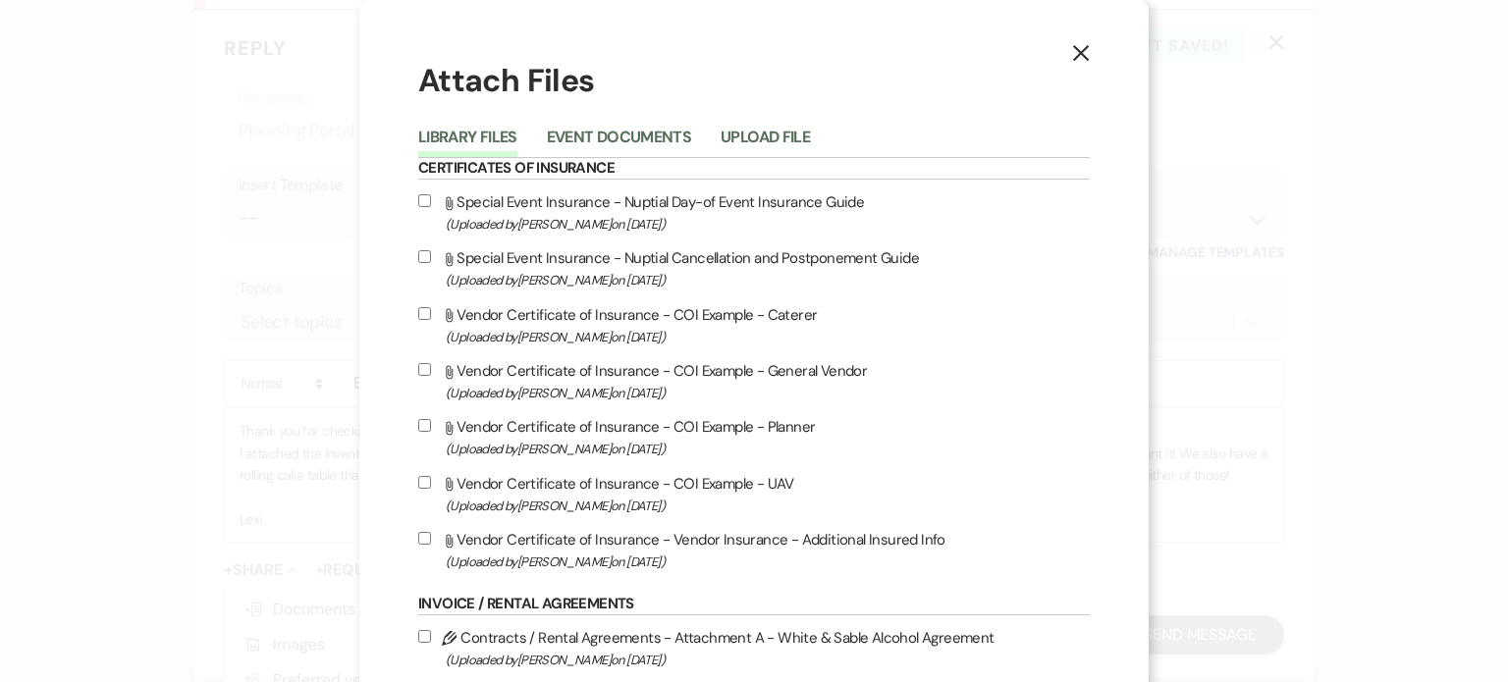  What do you see at coordinates (754, 381) in the screenshot?
I see `label: Vendor Certificate of Insurance - COI Example - General Vendor` at bounding box center [754, 381].